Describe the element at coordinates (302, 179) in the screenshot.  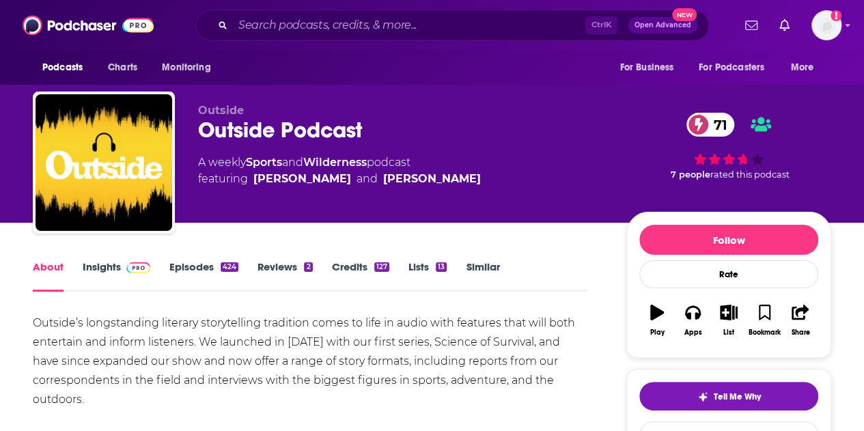
I see `a: Peter Frick-Wright` at that location.